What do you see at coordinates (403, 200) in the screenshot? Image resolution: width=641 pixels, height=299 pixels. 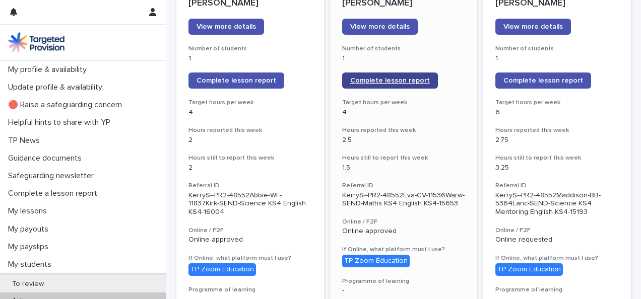 I see `p: KerryS--PR2-48552Eva-CV-11536Warw-SEND-Maths KS4 English KS4-15653` at bounding box center [403, 200].